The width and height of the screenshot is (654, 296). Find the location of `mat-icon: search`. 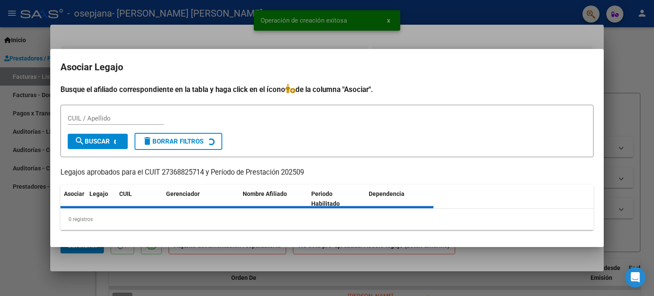

mat-icon: search is located at coordinates (80, 141).